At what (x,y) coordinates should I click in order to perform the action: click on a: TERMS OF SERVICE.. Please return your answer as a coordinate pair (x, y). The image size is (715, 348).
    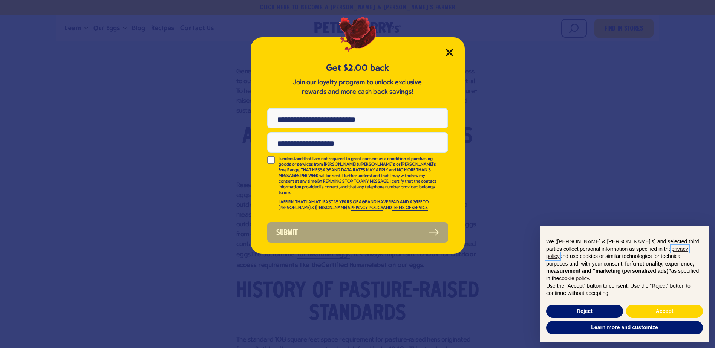
    Looking at the image, I should click on (410, 209).